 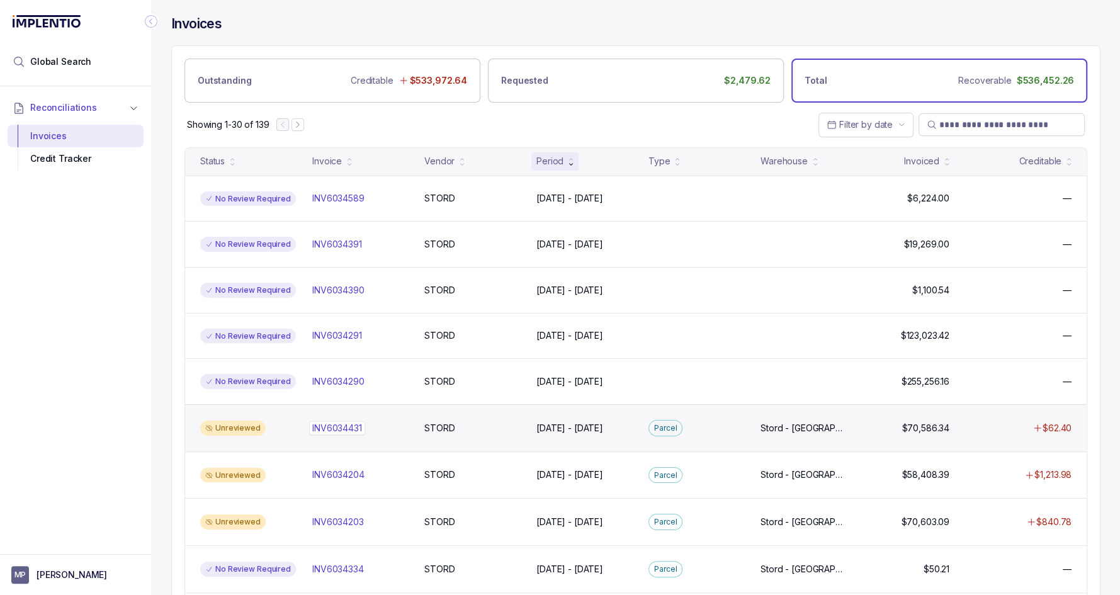 What do you see at coordinates (1045, 81) in the screenshot?
I see `p: $536,452.26` at bounding box center [1045, 81].